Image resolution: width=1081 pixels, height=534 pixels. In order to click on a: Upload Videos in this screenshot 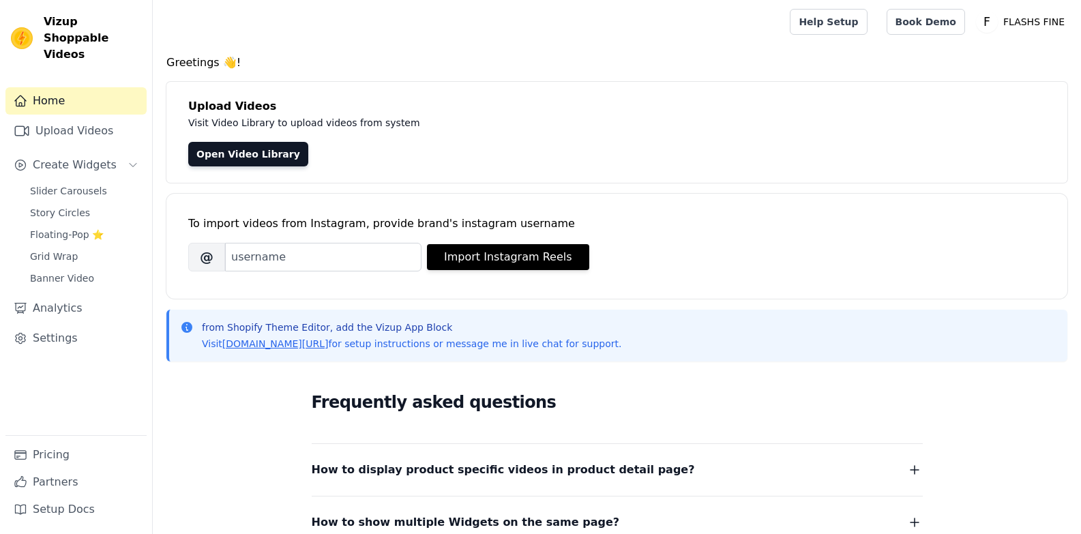, I will do `click(76, 131)`.